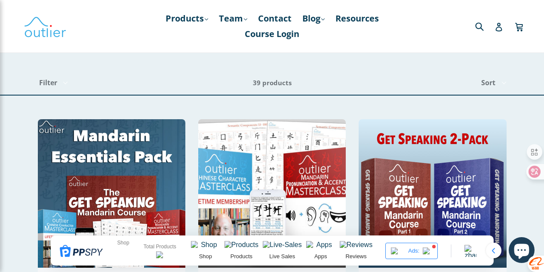  I want to click on a: Course Login, so click(272, 34).